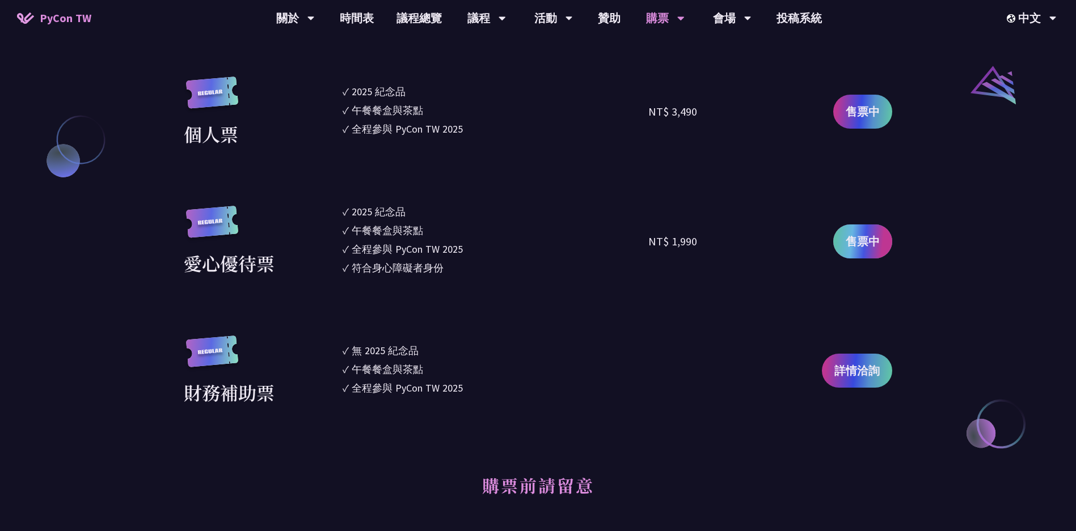 Image resolution: width=1076 pixels, height=531 pixels. I want to click on div: 愛心優待票, so click(229, 263).